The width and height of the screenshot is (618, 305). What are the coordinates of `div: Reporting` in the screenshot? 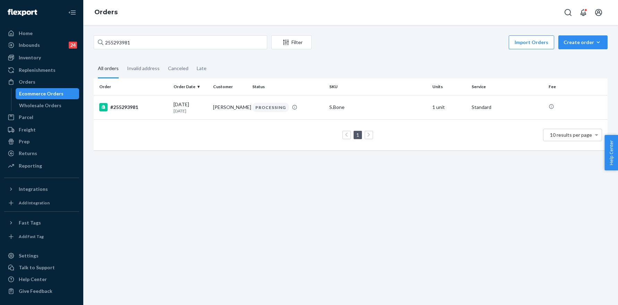 It's located at (30, 166).